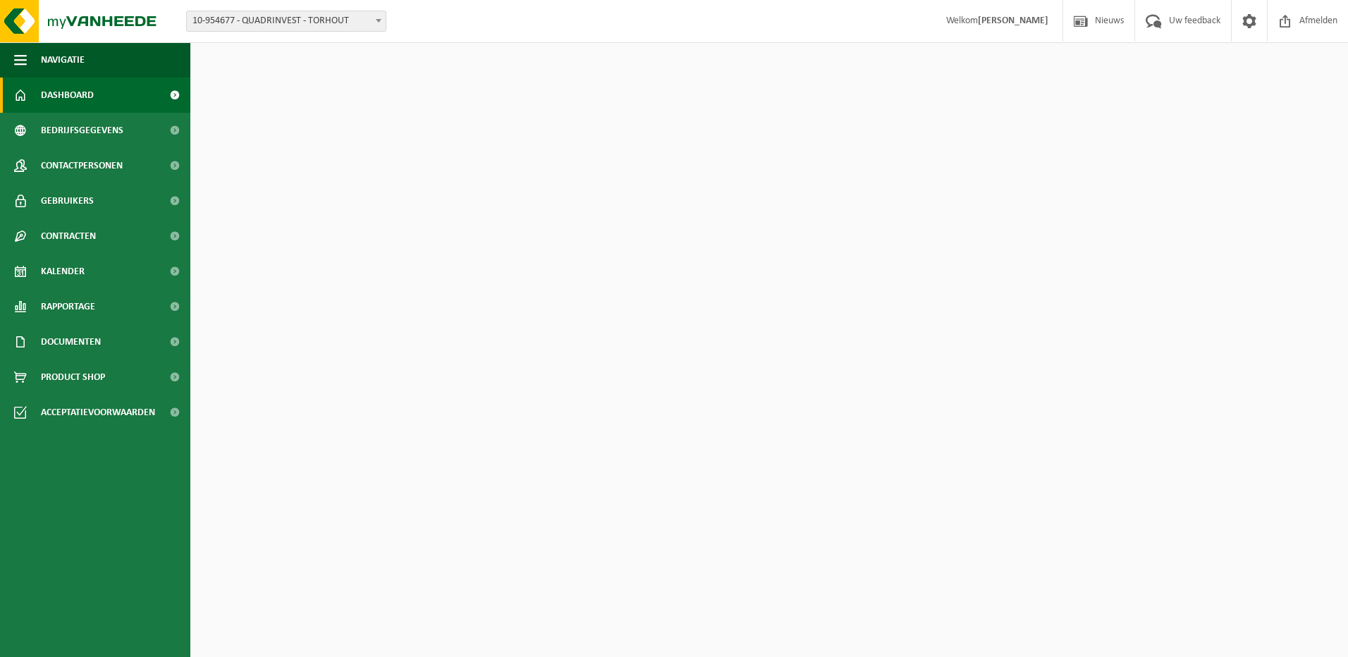 This screenshot has height=657, width=1348. Describe the element at coordinates (73, 377) in the screenshot. I see `span: Product Shop` at that location.